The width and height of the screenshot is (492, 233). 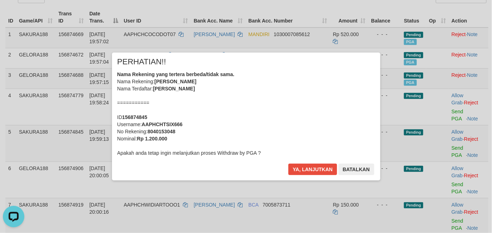 What do you see at coordinates (152, 139) in the screenshot?
I see `b: Rp 1.200.000` at bounding box center [152, 139].